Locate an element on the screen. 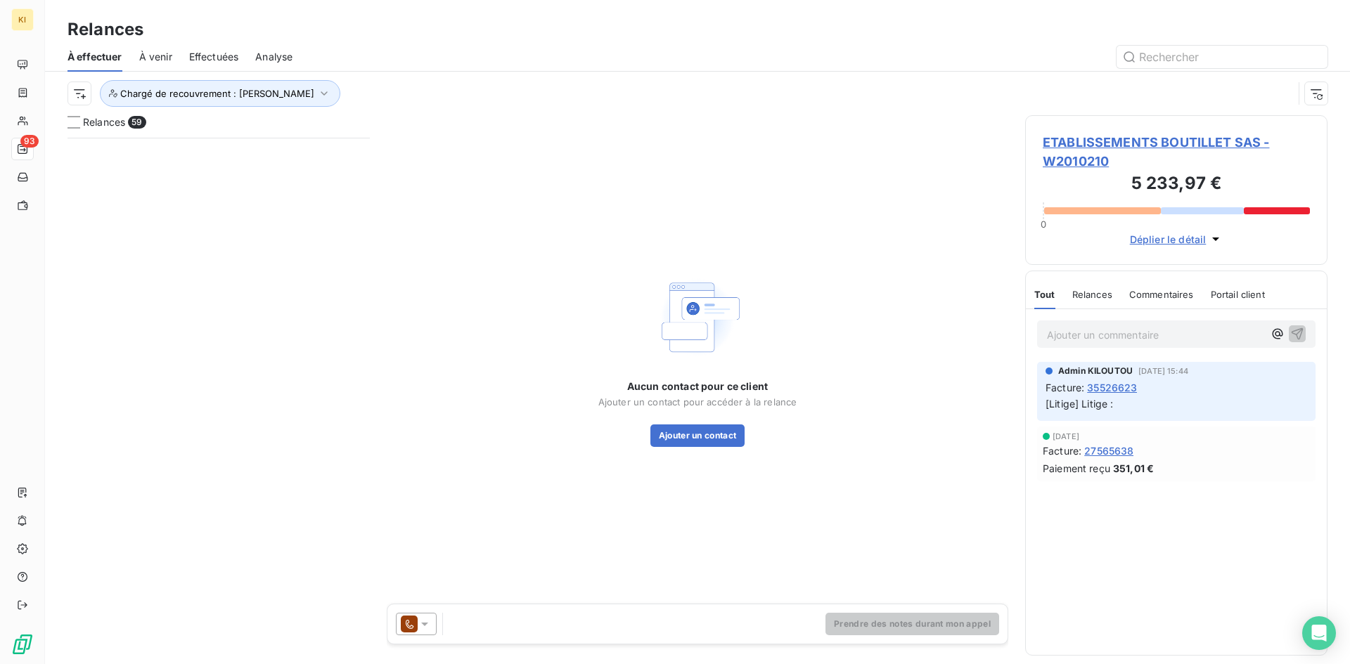  h3: 5 233,97 € is located at coordinates (1176, 185).